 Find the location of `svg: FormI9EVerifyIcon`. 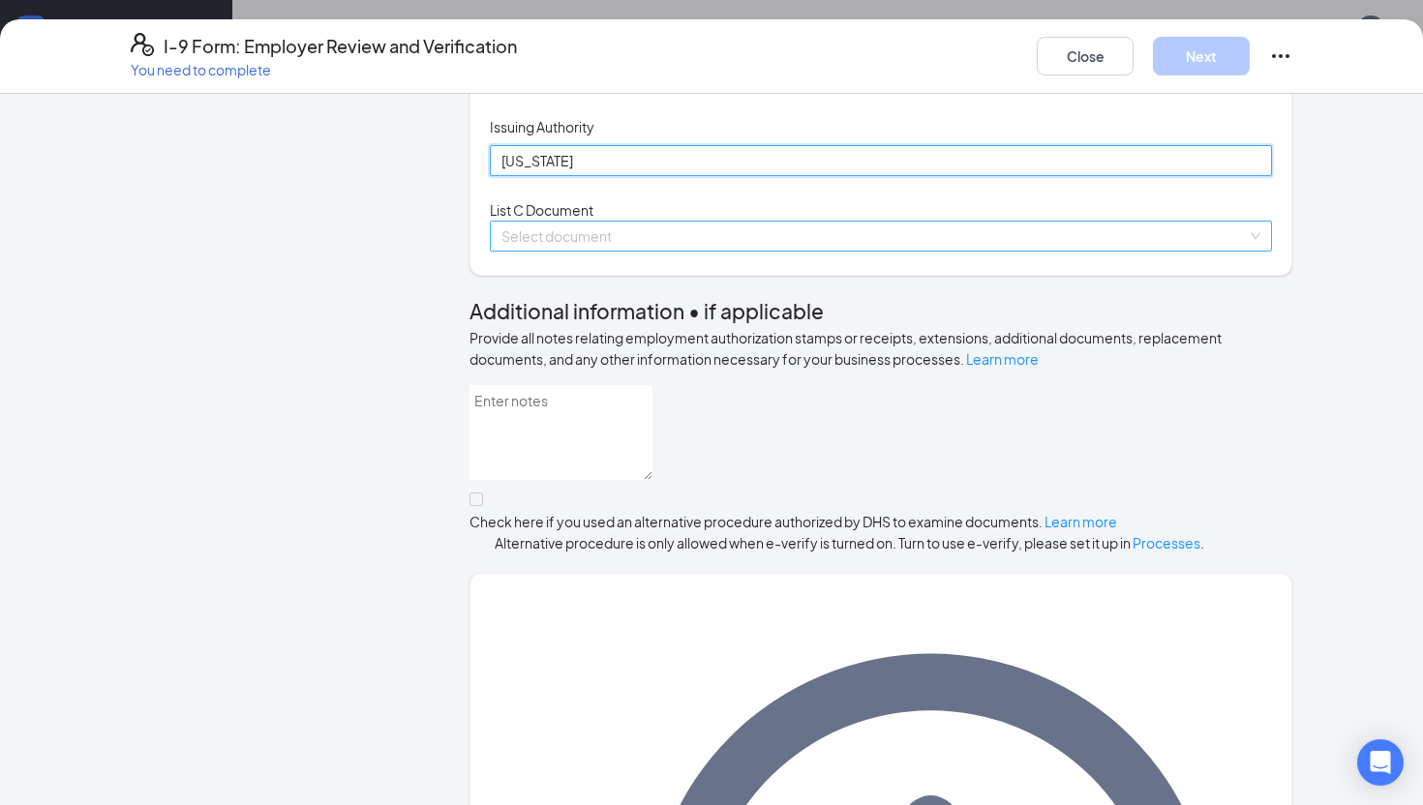

svg: FormI9EVerifyIcon is located at coordinates (142, 45).